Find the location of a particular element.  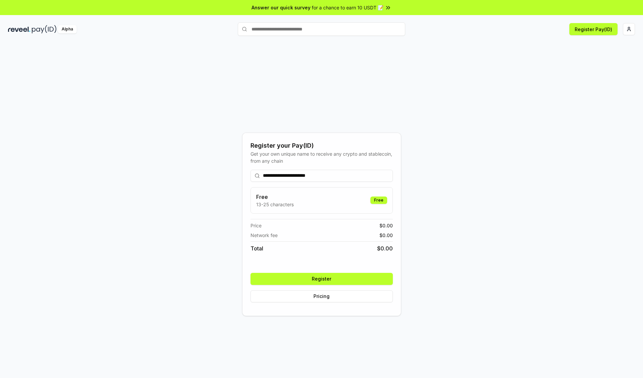

span: Network fee is located at coordinates (264, 235).